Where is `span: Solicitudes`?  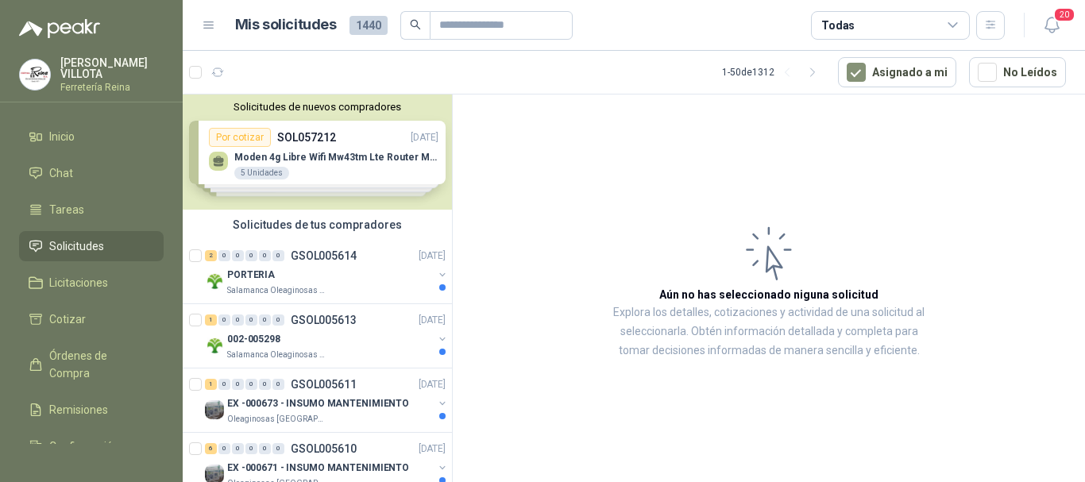 span: Solicitudes is located at coordinates (76, 246).